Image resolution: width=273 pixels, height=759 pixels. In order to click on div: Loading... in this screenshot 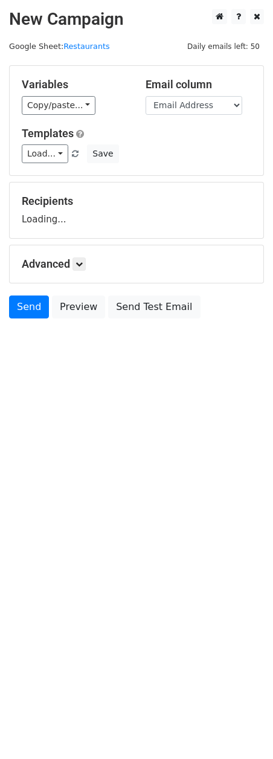, I will do `click(137, 210)`.